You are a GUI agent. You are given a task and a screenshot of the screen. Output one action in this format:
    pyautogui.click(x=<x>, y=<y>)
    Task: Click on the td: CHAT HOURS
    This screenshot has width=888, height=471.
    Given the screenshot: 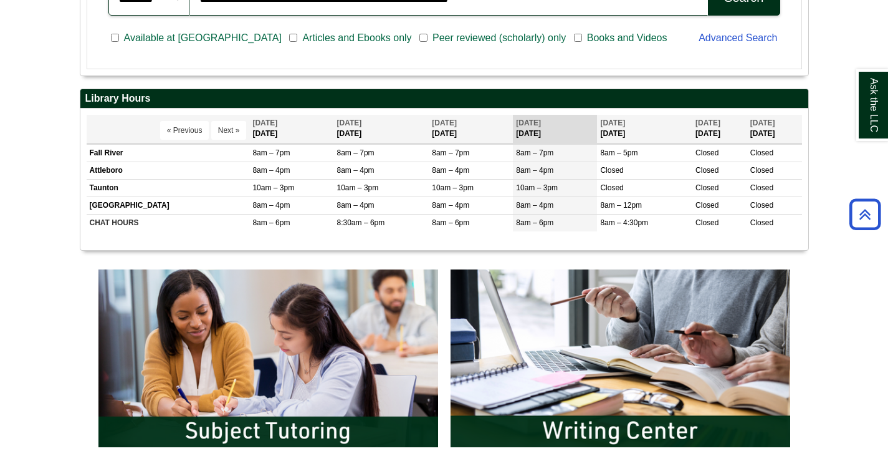 What is the action you would take?
    pyautogui.click(x=168, y=223)
    